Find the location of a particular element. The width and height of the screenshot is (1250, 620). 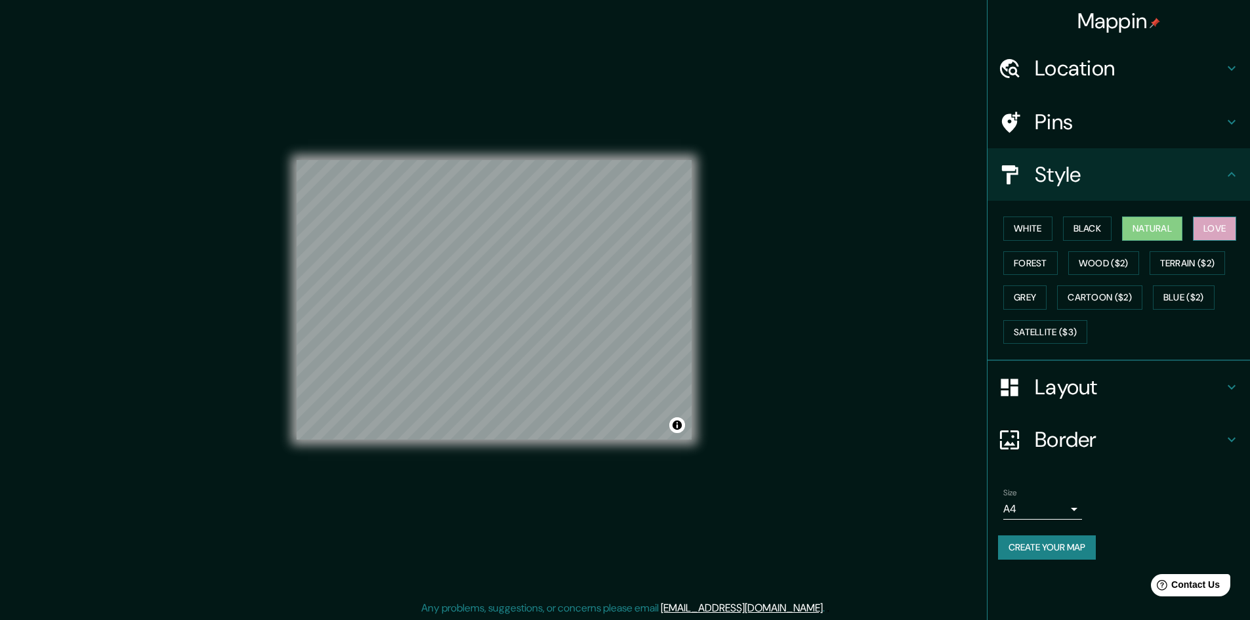

h4: Location is located at coordinates (1129, 68).